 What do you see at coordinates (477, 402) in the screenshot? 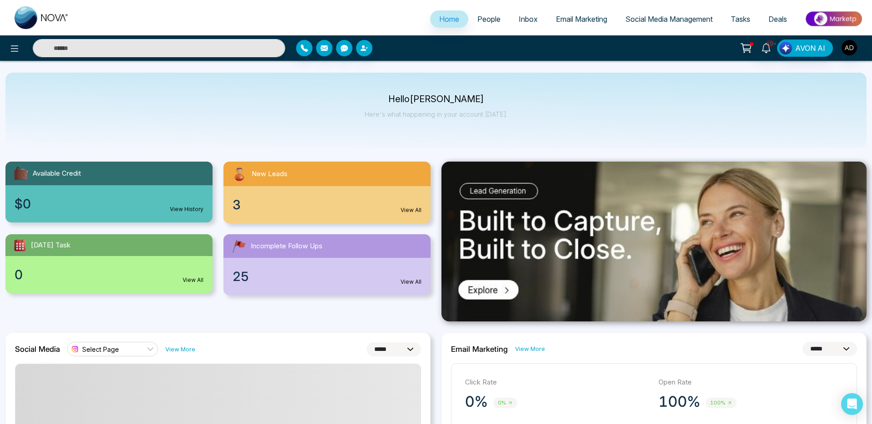
I see `p: 0%` at bounding box center [477, 402].